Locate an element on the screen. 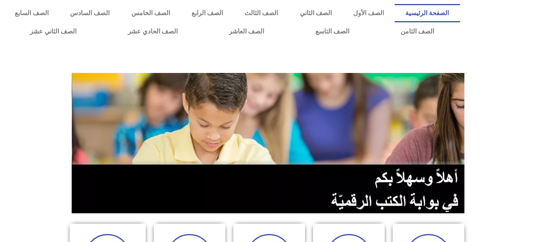 The image size is (538, 242). a: الصف الثالث is located at coordinates (261, 13).